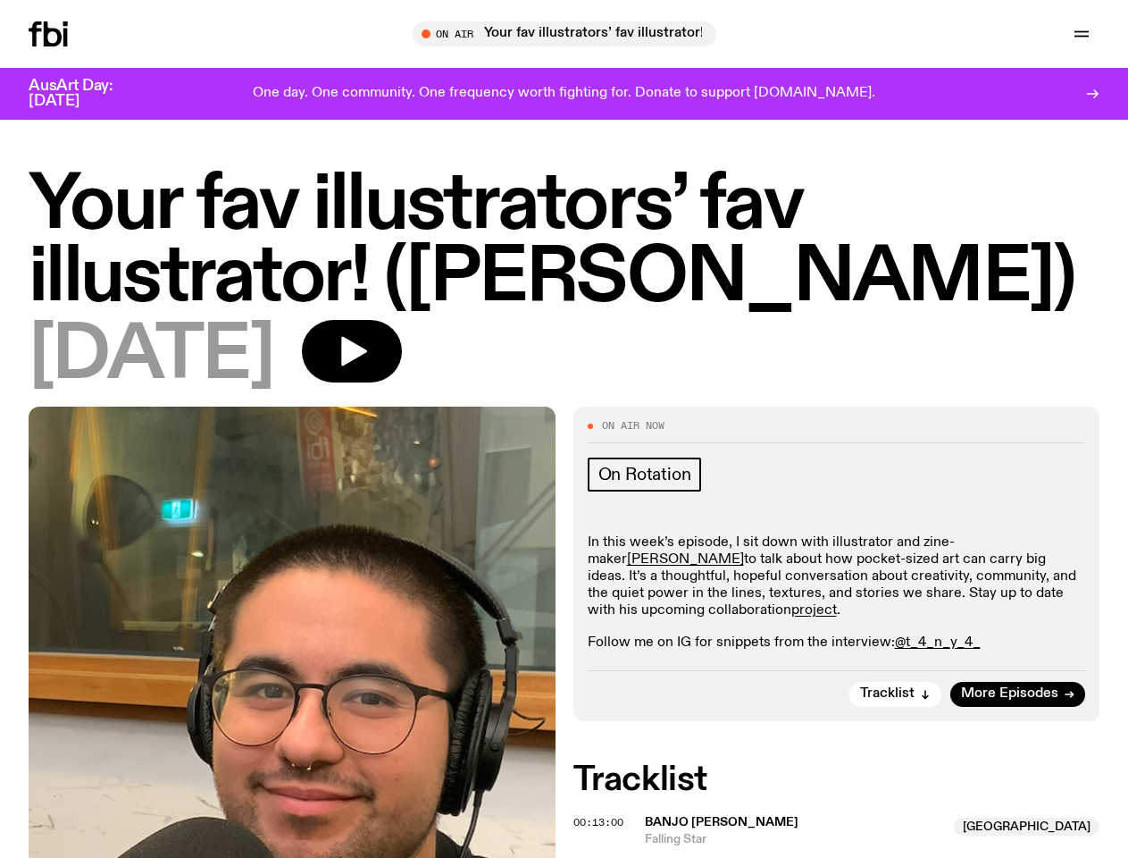 The height and width of the screenshot is (858, 1128). Describe the element at coordinates (938, 642) in the screenshot. I see `a: @t_4_n_y_4_` at that location.